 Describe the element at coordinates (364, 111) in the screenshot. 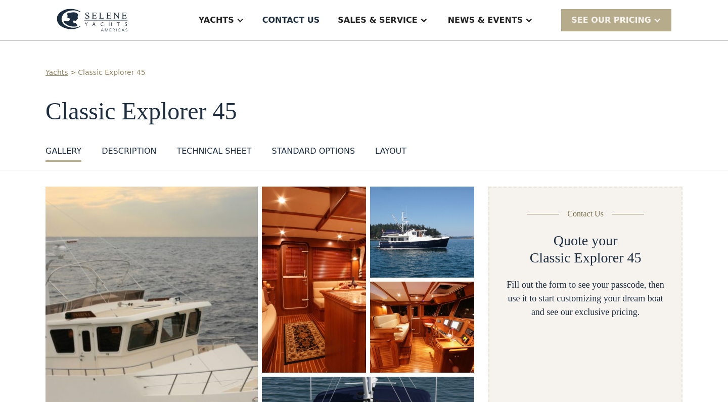

I see `h1: Classic Explorer 45` at that location.